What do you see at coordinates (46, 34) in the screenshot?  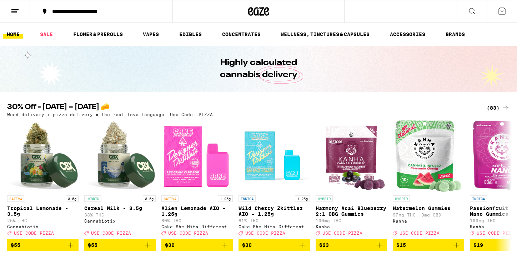 I see `a: SALE` at bounding box center [46, 34].